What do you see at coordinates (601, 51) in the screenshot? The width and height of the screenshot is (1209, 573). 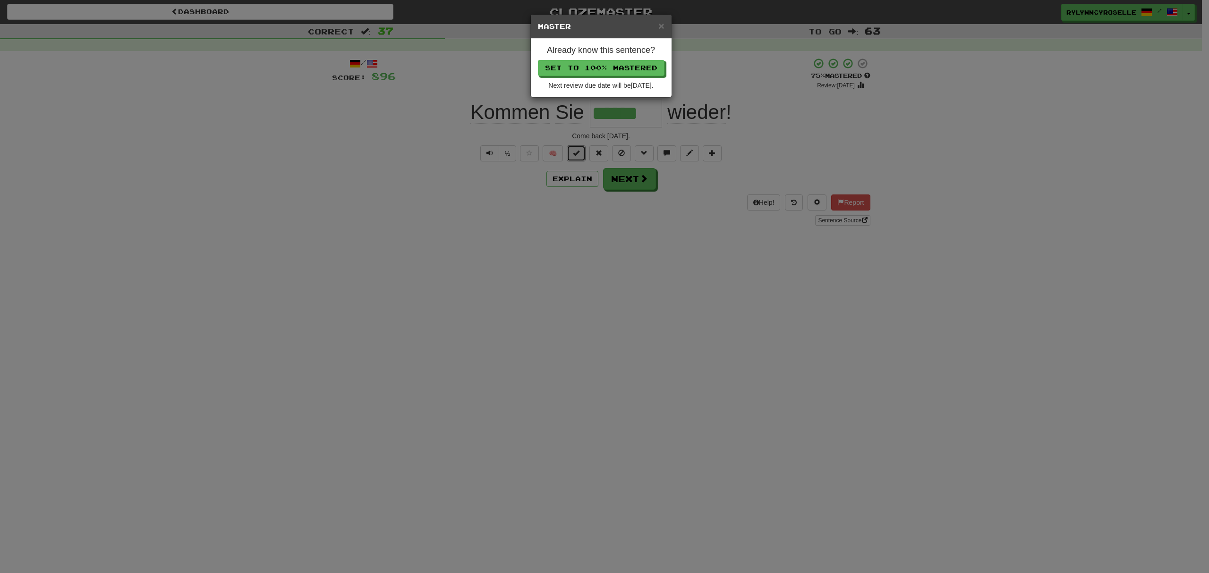 I see `h4: Already know this sentence?` at bounding box center [601, 51].